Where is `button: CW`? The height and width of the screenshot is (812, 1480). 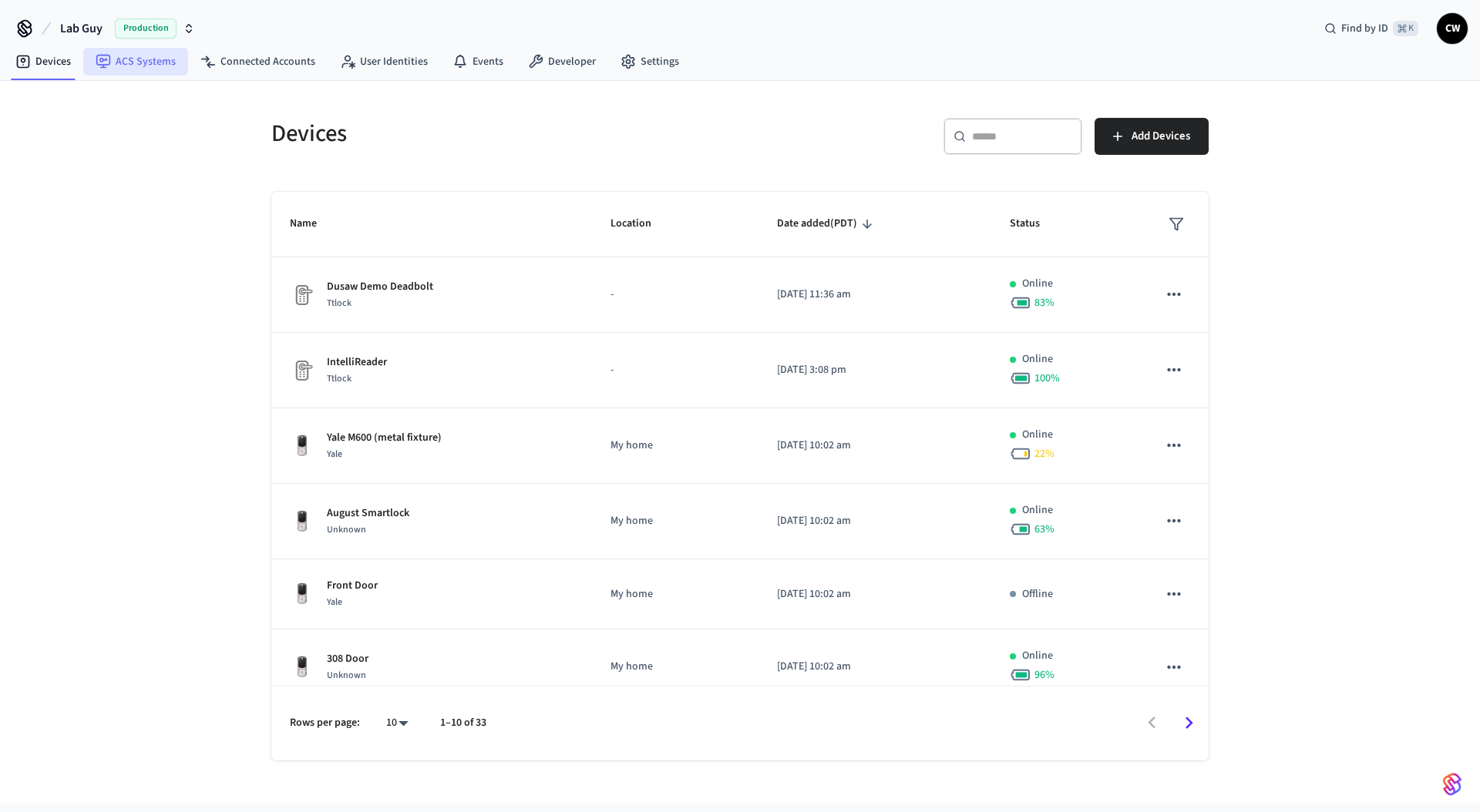 button: CW is located at coordinates (1452, 29).